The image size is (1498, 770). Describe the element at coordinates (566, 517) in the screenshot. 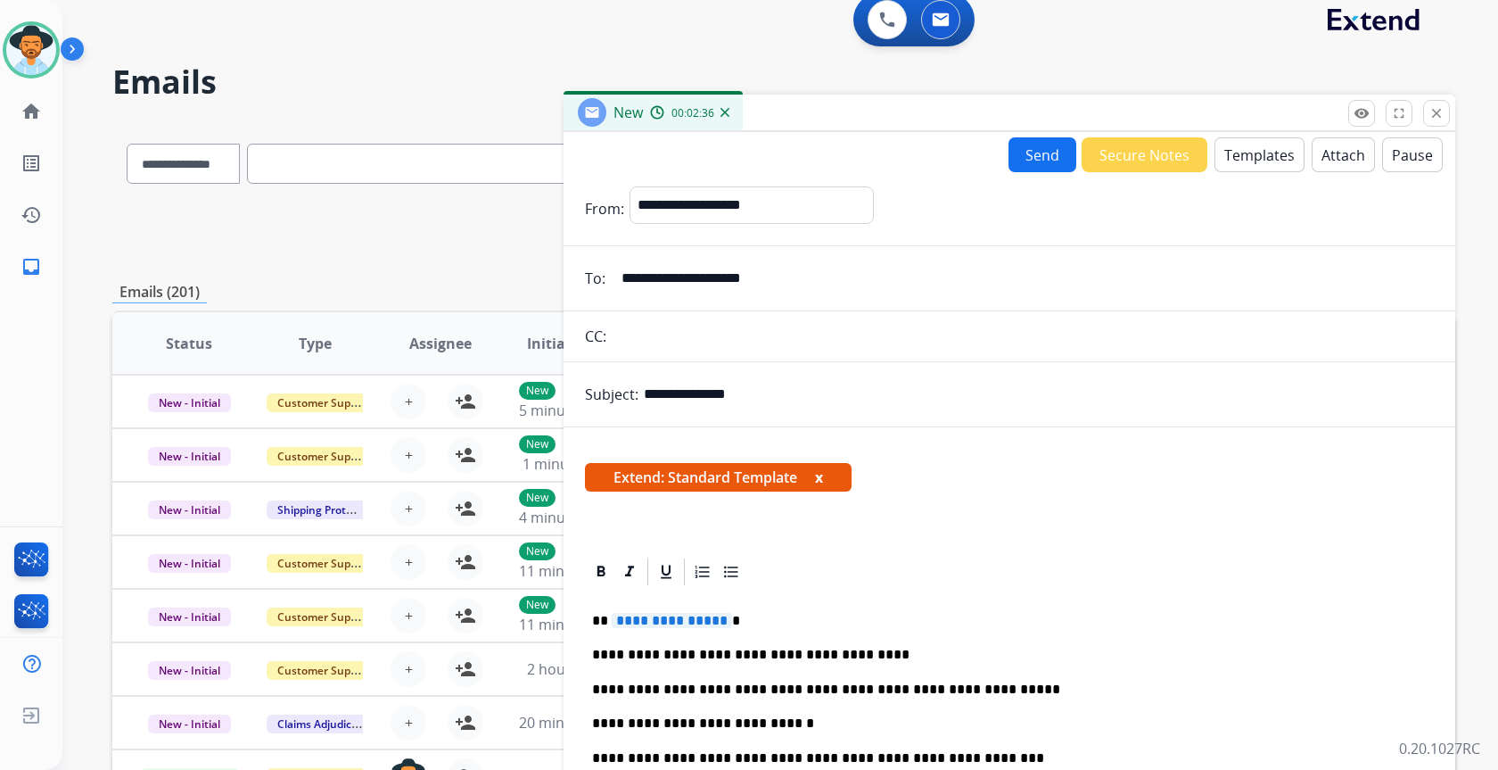

I see `span: 4 minutes ago` at that location.